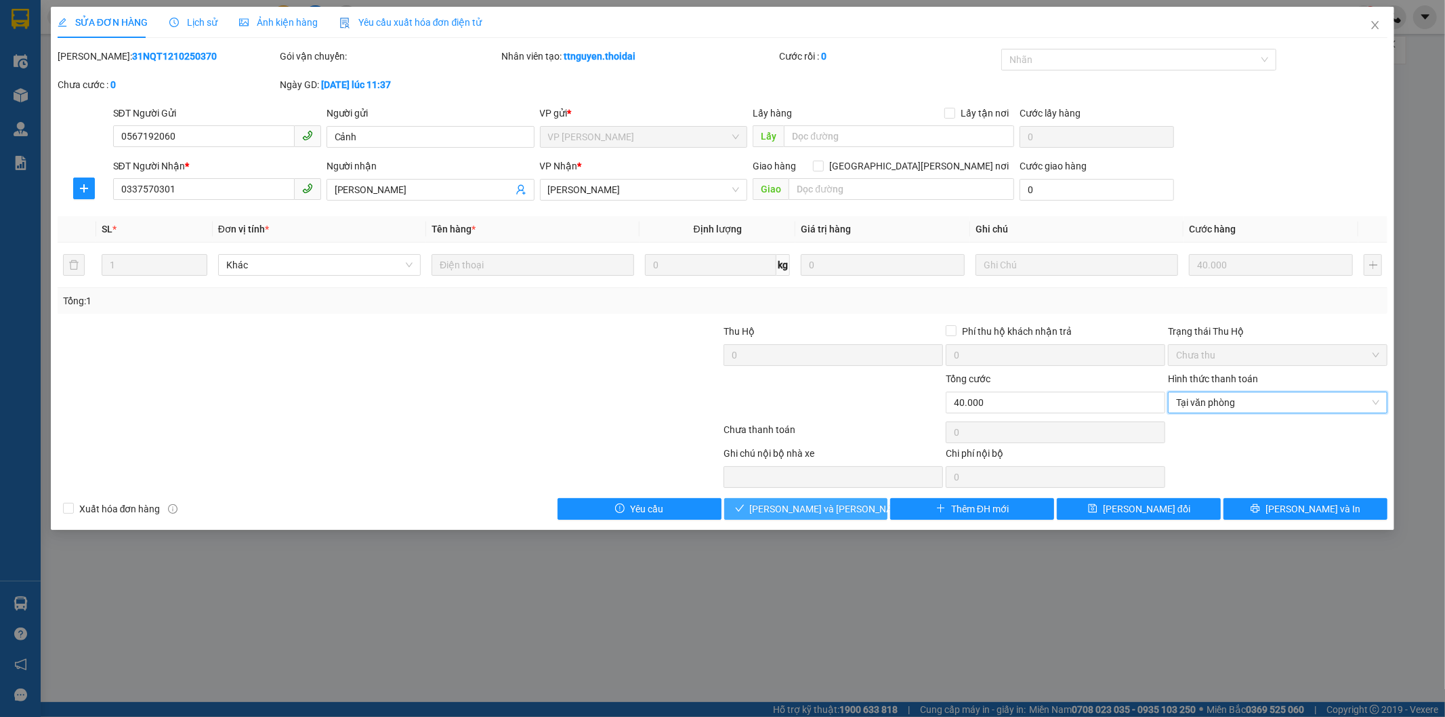  What do you see at coordinates (1096, 190) in the screenshot?
I see `input: Cước giao hàng` at bounding box center [1096, 190].